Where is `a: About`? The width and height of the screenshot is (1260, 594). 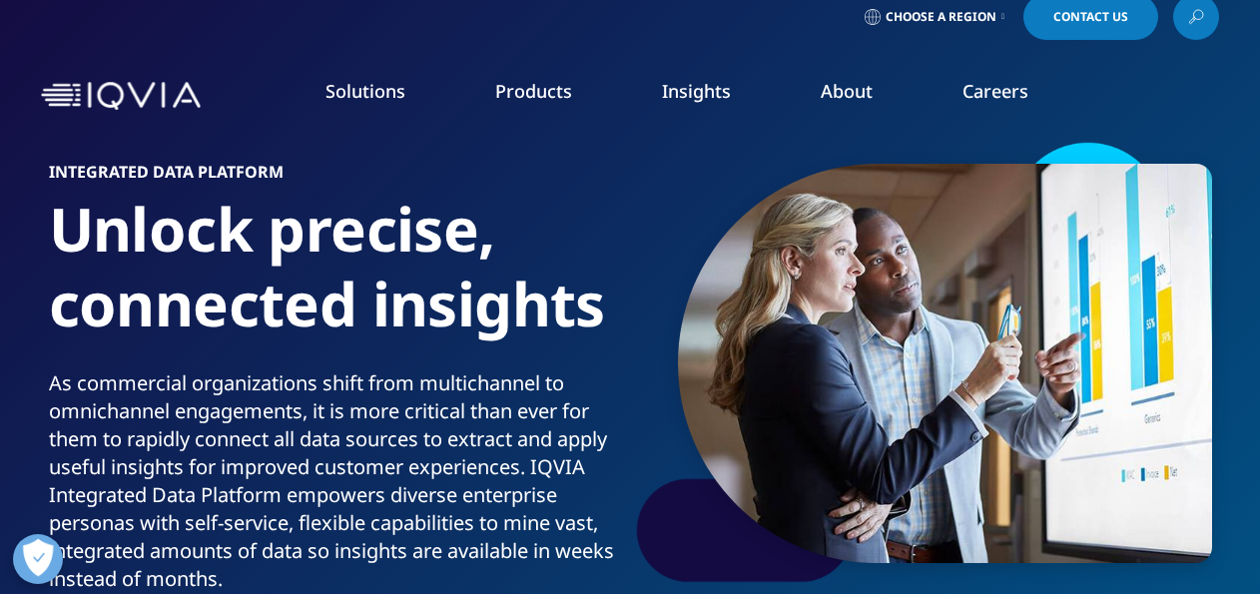
a: About is located at coordinates (846, 91).